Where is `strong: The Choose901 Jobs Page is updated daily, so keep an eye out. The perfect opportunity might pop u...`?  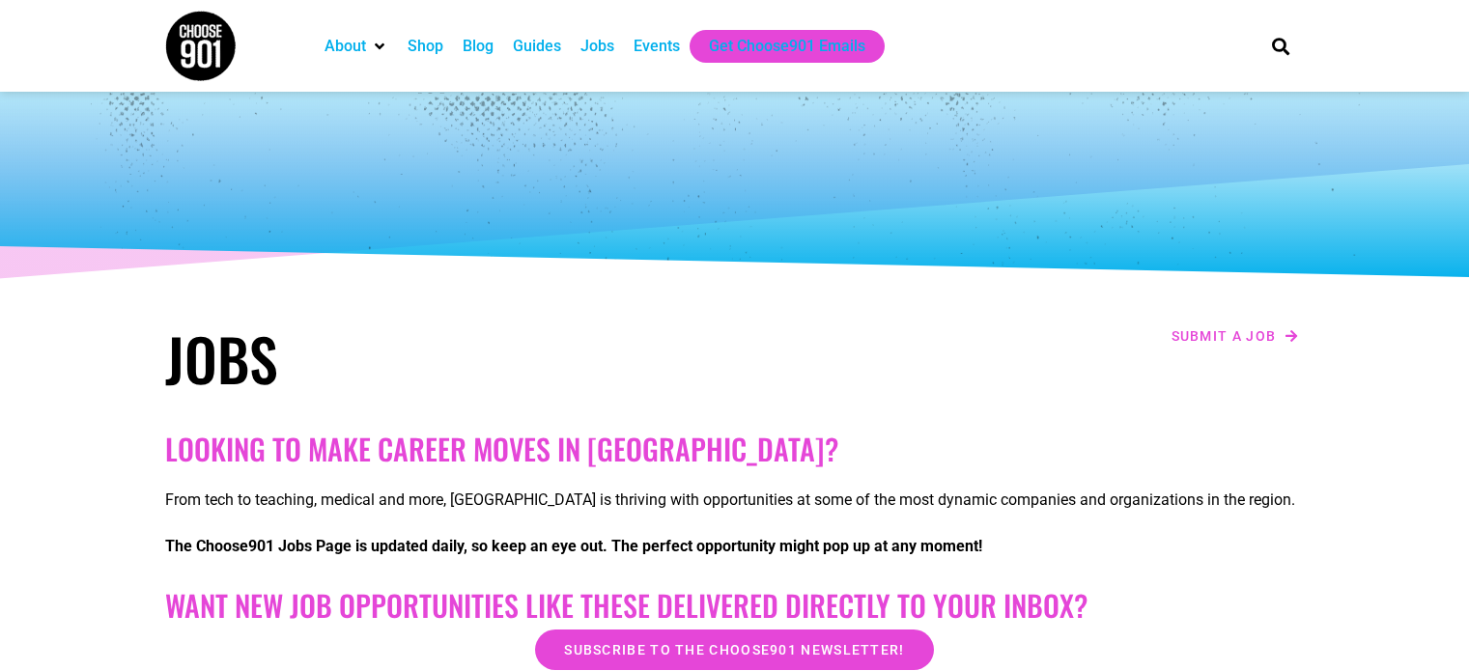 strong: The Choose901 Jobs Page is updated daily, so keep an eye out. The perfect opportunity might pop u... is located at coordinates (574, 546).